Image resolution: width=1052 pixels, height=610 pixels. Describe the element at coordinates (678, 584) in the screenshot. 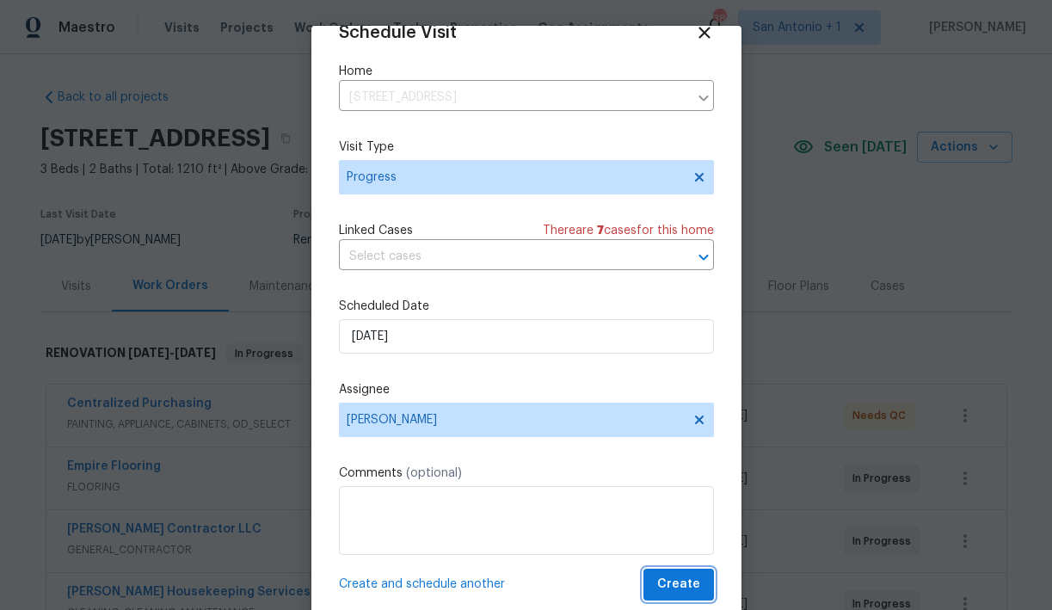

I see `span: Create` at that location.